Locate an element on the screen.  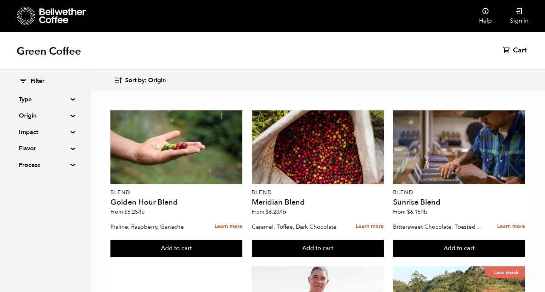
bdi: 6.25 is located at coordinates (135, 212).